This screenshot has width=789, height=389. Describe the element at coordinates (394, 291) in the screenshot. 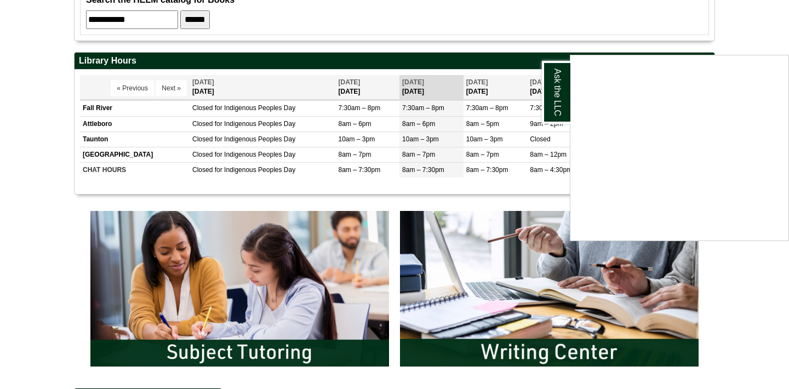

I see `div: slideshow` at that location.